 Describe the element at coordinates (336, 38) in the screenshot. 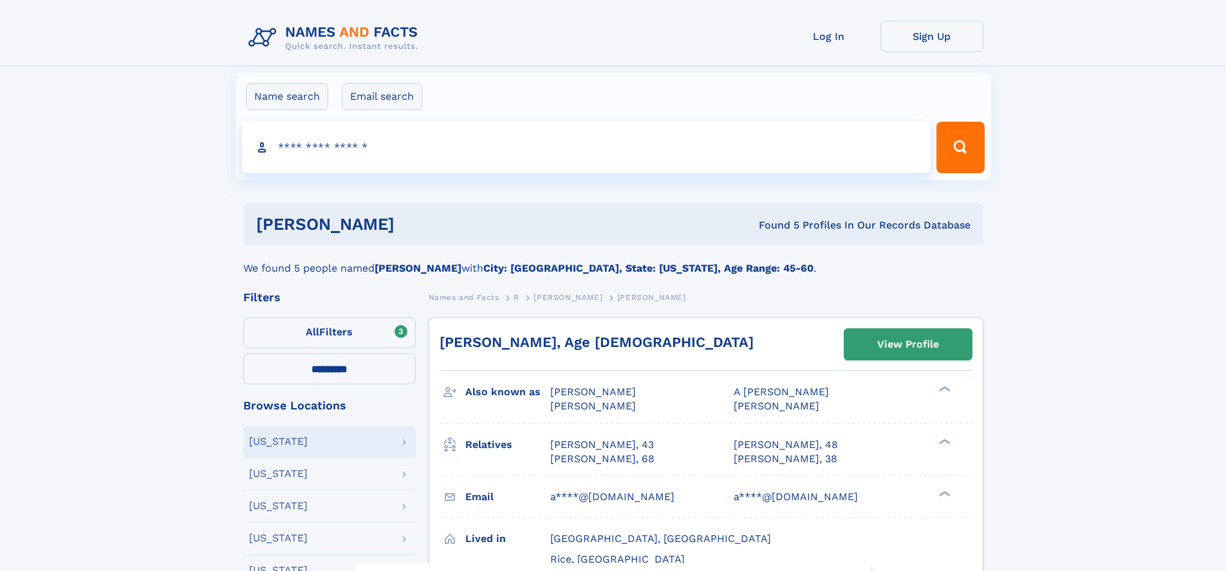

I see `img: Logo Names and Facts` at that location.